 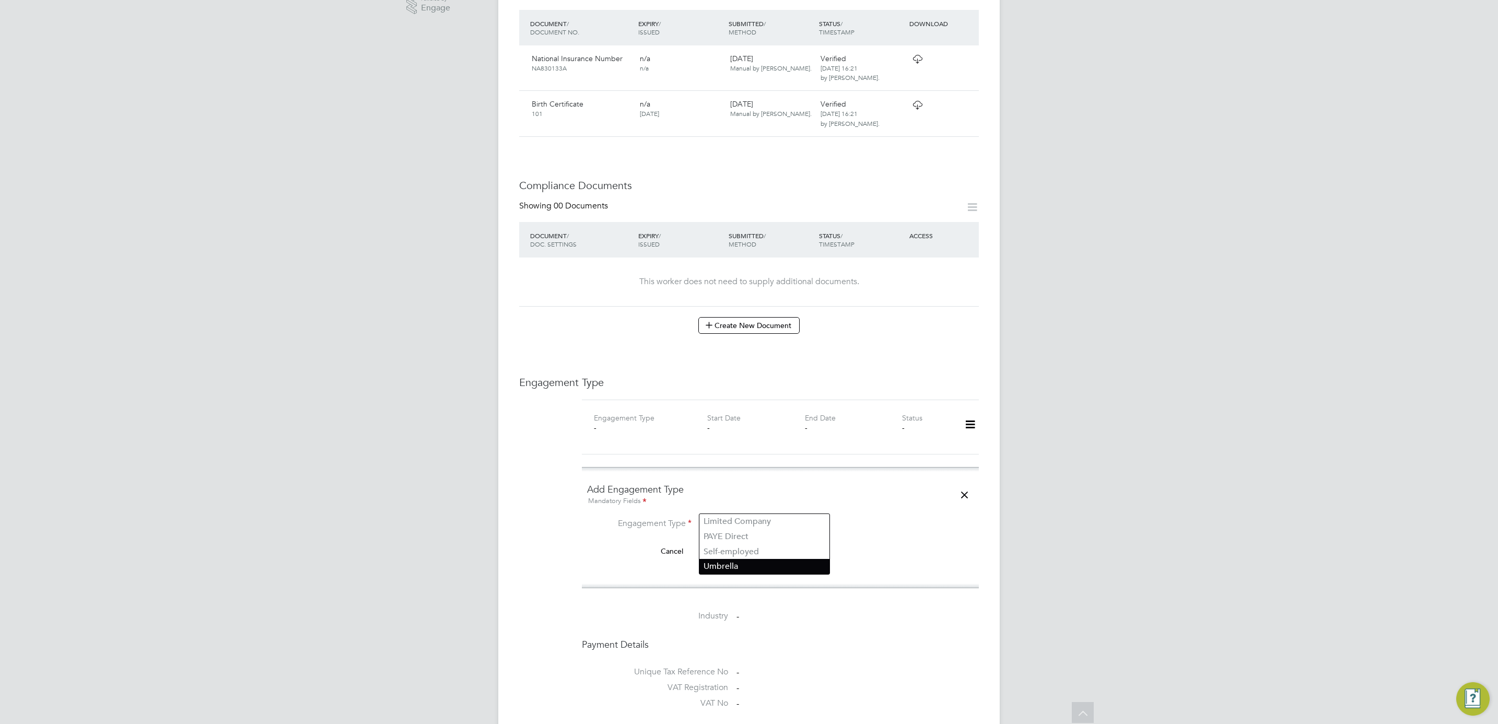 I want to click on div: DOWNLOAD, so click(x=943, y=23).